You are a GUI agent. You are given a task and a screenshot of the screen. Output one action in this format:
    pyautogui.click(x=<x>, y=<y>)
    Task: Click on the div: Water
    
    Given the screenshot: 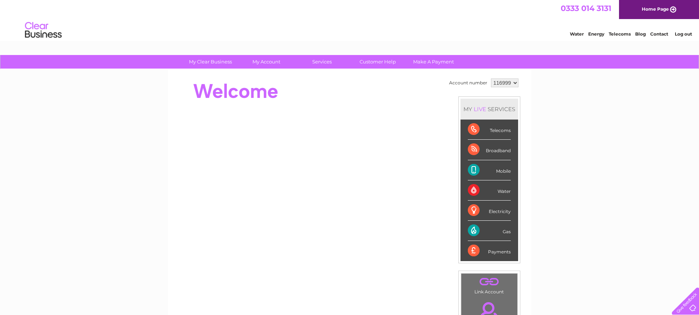 What is the action you would take?
    pyautogui.click(x=489, y=191)
    